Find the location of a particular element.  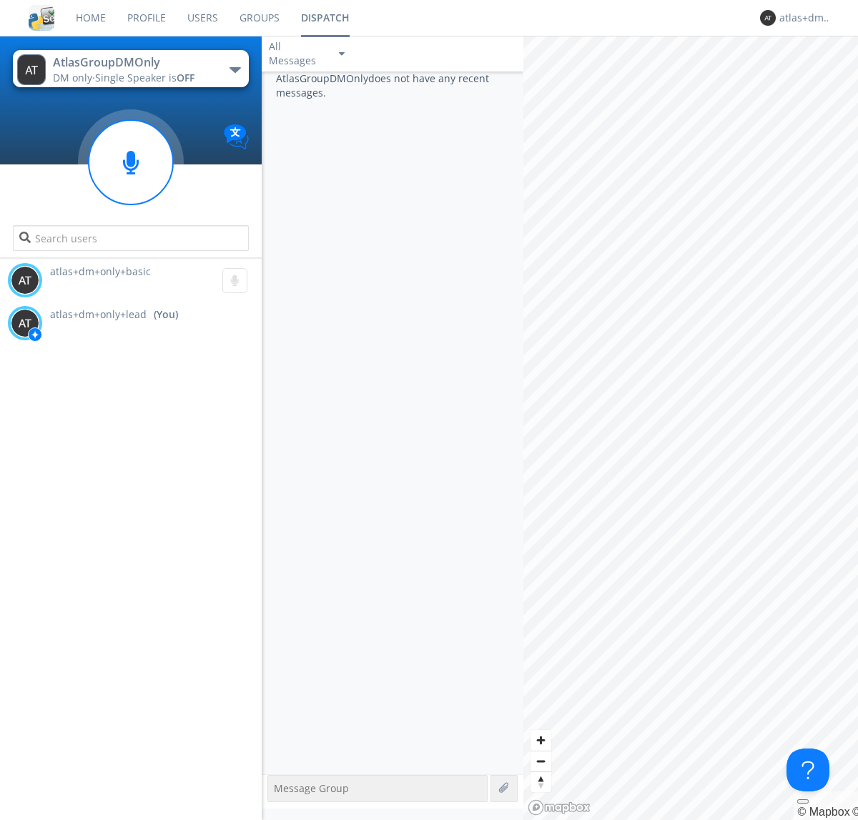

div: DM only · is located at coordinates (133, 78).